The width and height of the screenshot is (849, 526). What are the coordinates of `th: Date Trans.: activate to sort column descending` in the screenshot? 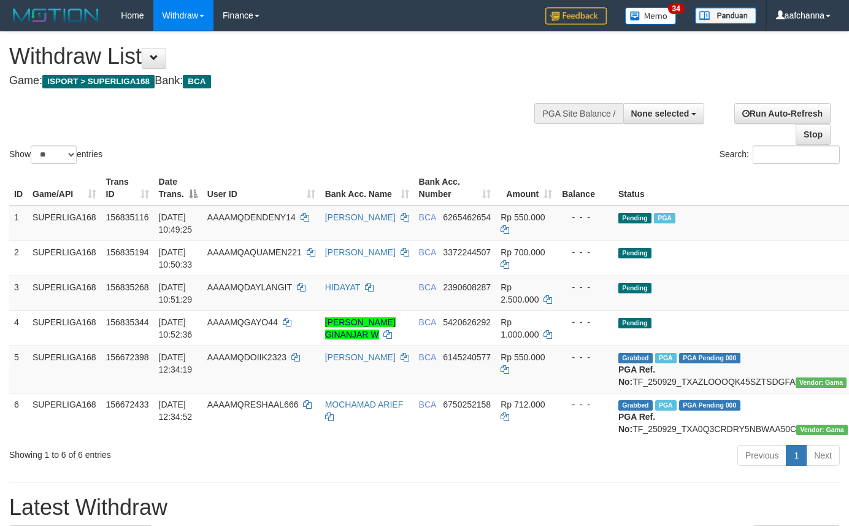 It's located at (178, 188).